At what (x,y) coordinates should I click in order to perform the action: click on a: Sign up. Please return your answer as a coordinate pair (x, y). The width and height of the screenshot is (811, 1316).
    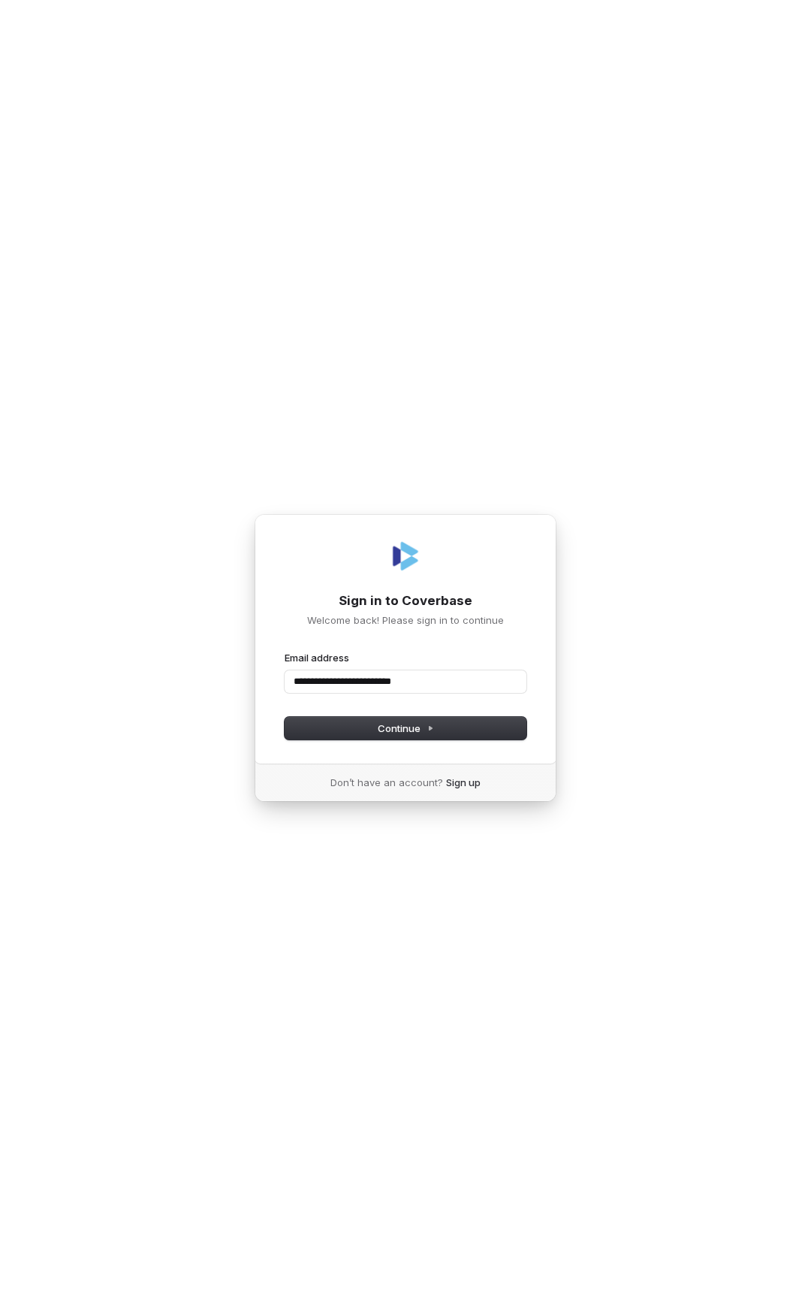
    Looking at the image, I should click on (464, 782).